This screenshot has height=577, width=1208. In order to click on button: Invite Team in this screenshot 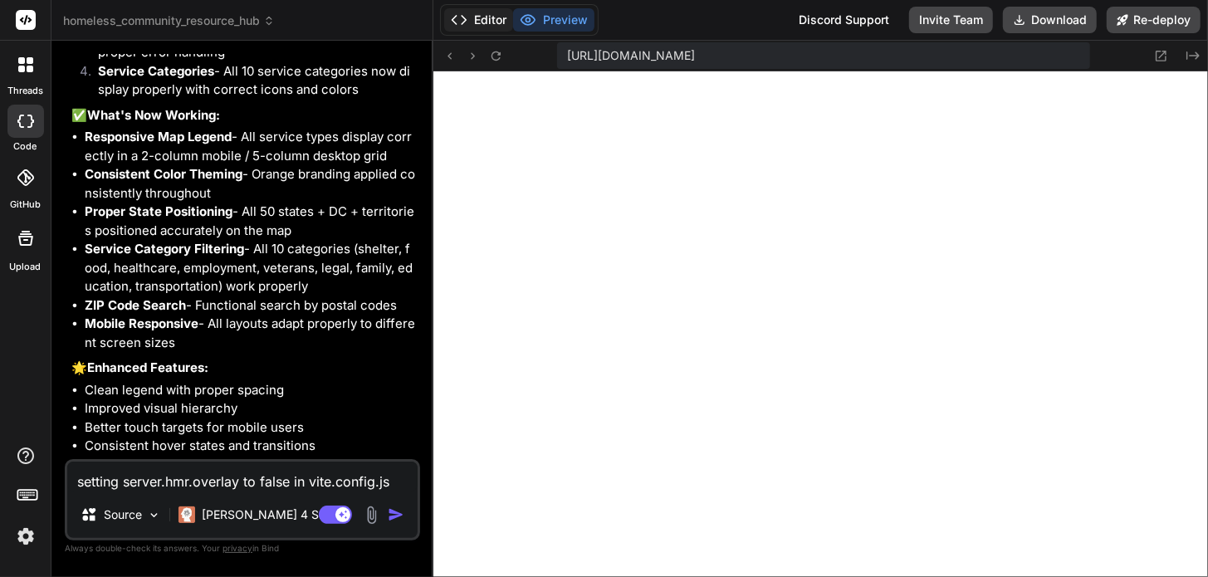, I will do `click(951, 20)`.